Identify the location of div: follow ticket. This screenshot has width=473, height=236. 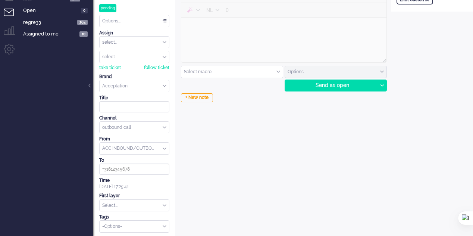
(157, 68).